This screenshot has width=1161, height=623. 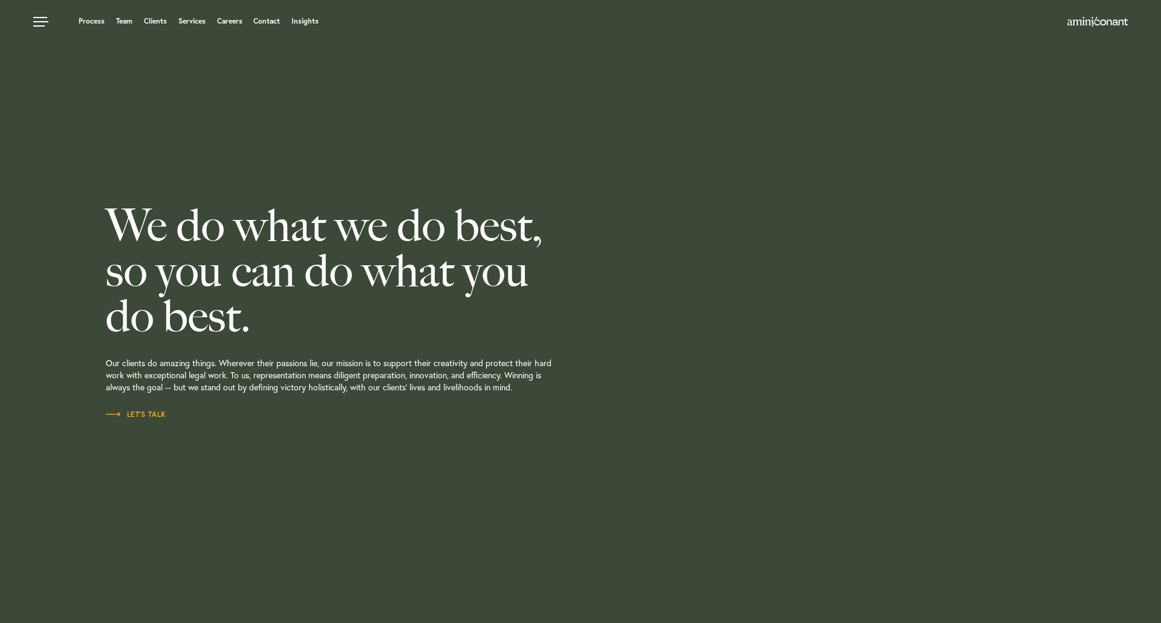 I want to click on a: Careers, so click(x=230, y=21).